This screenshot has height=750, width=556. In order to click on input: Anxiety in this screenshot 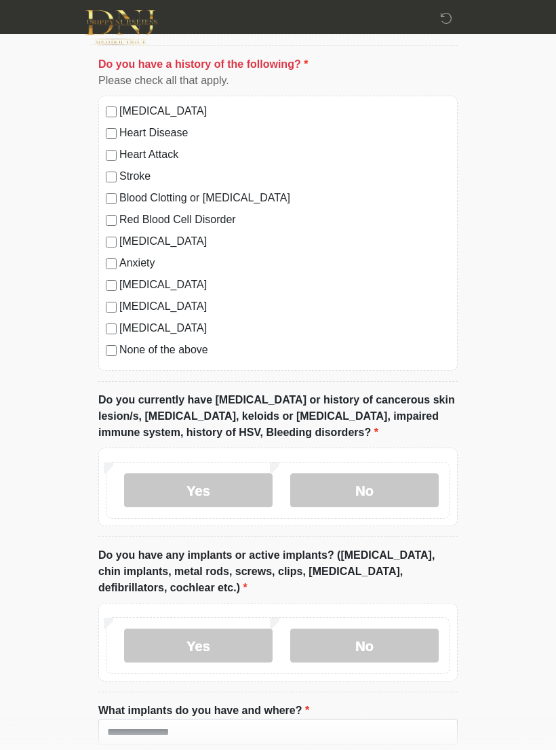, I will do `click(111, 264)`.